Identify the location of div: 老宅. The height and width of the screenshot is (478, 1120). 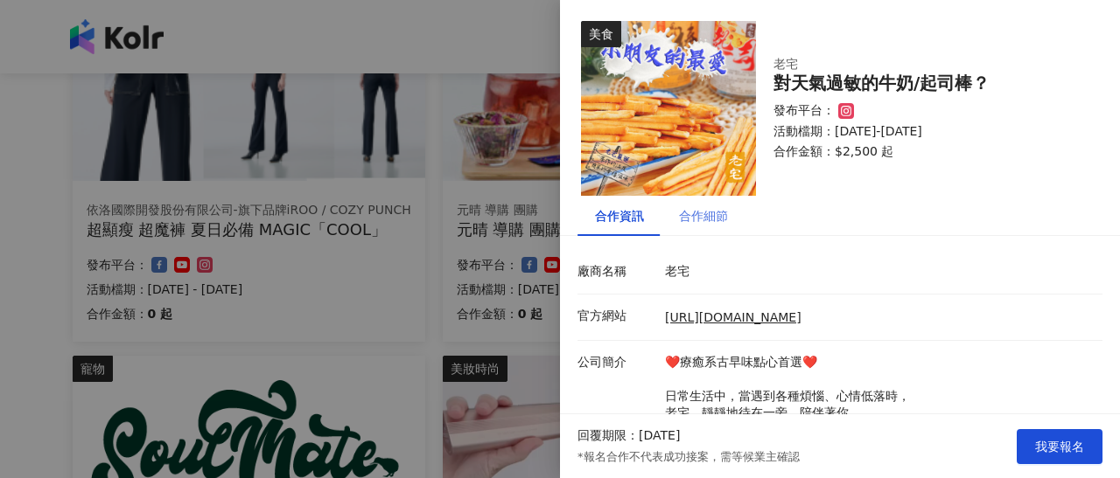
(927, 65).